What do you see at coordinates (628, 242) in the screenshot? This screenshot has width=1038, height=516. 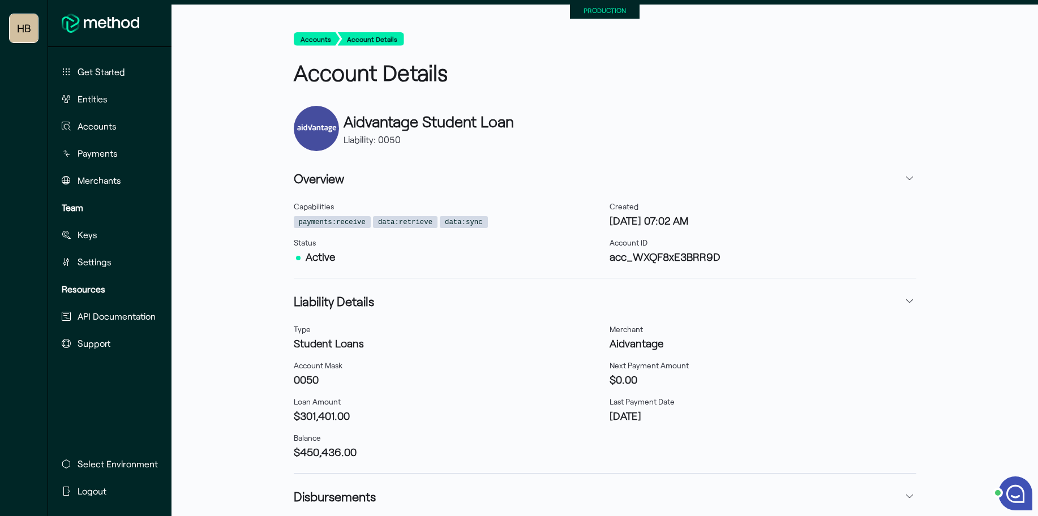 I see `span: Account ID` at bounding box center [628, 242].